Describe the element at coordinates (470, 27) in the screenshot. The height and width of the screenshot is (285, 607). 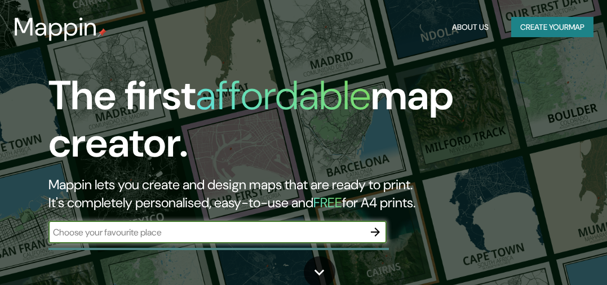
I see `button: About Us` at that location.